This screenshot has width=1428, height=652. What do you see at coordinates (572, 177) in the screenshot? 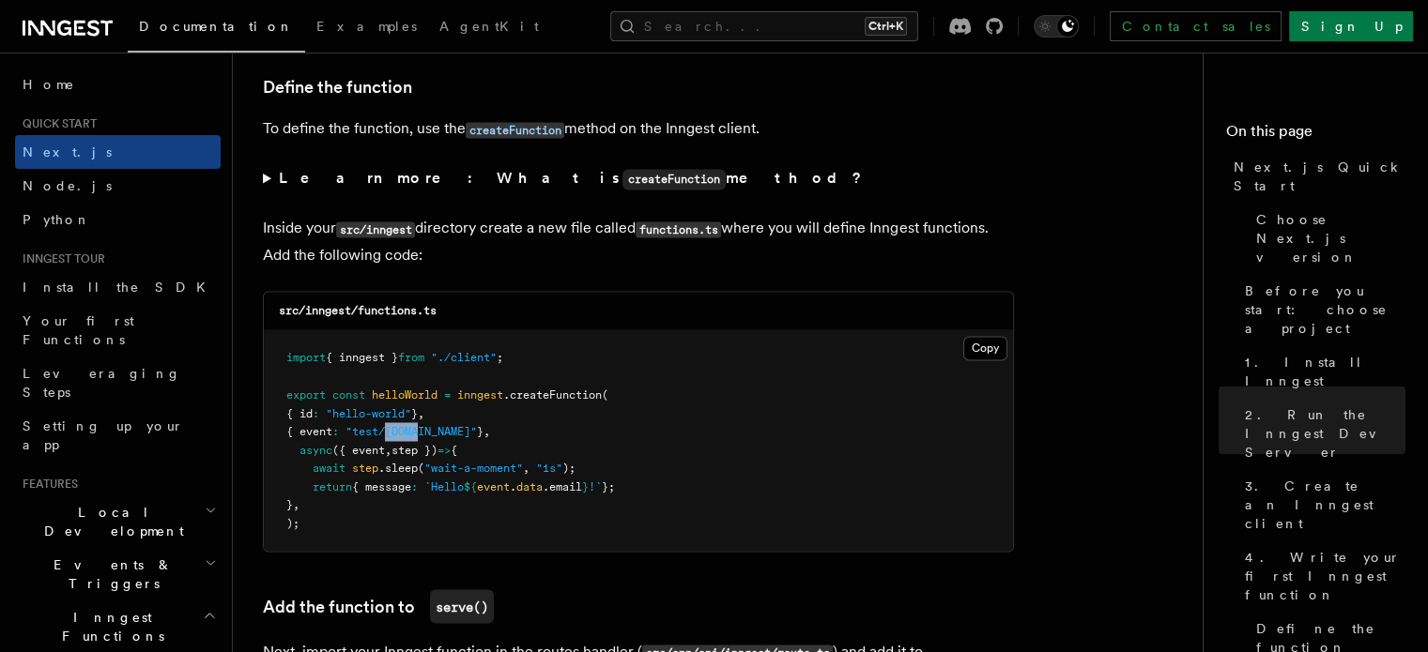
I see `strong: Learn more: What is method?` at bounding box center [572, 177].